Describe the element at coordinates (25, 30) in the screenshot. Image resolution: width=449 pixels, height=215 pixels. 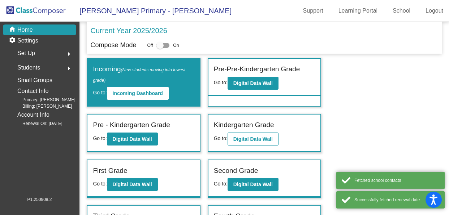
I see `p: Home` at that location.